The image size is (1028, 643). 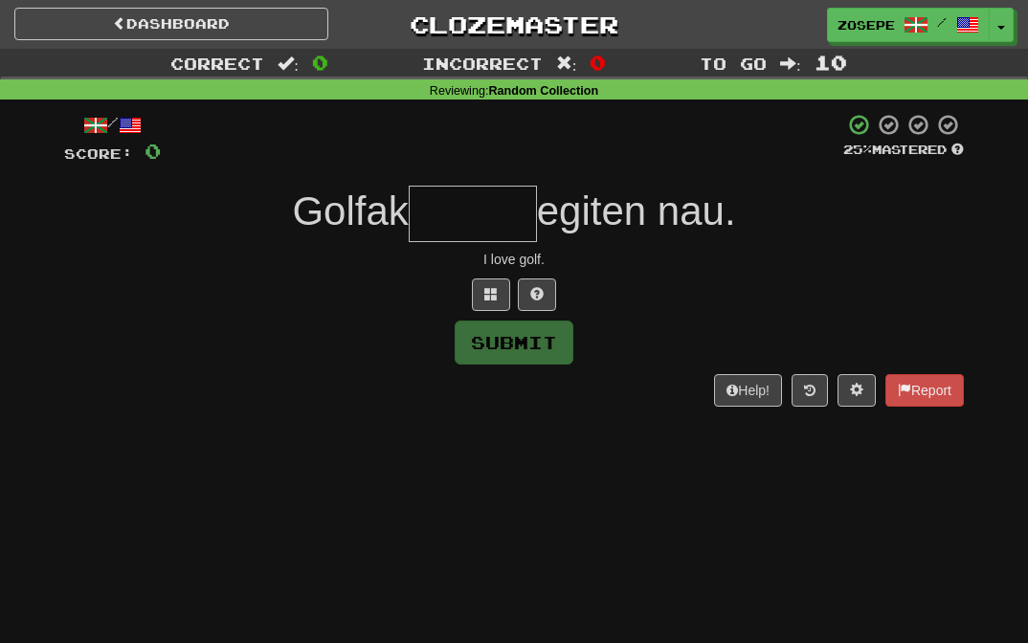 I want to click on button: Switch sentence to multiple choice alt+p, so click(x=491, y=295).